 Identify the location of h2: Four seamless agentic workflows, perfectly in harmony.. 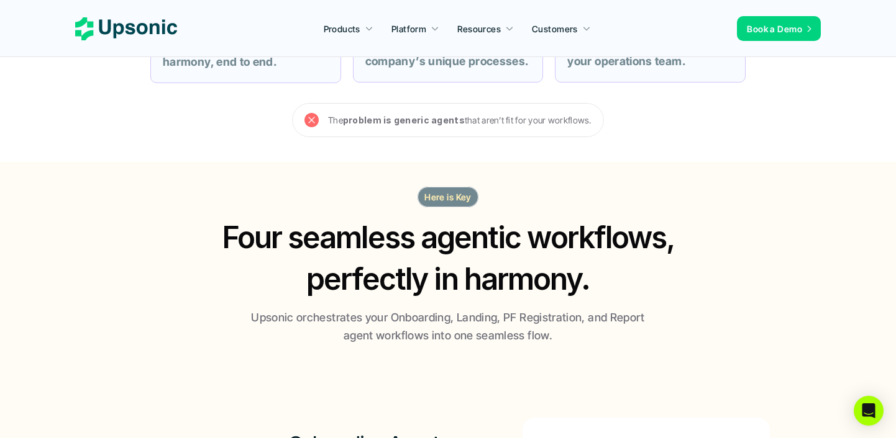
(448, 258).